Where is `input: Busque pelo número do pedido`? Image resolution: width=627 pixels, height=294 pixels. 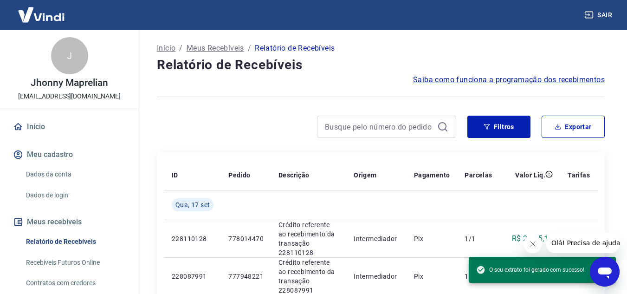 input: Busque pelo número do pedido is located at coordinates (379, 127).